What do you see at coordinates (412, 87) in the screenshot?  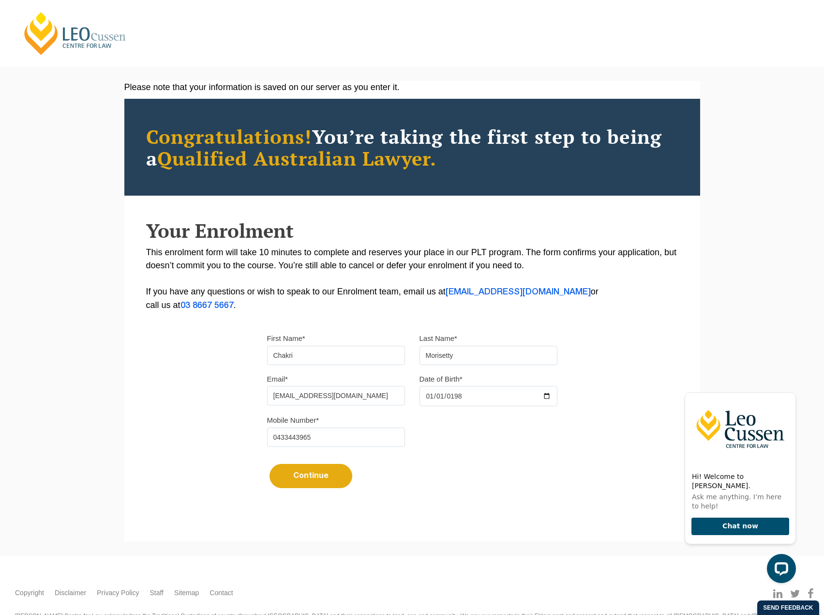 I see `div: Please note that your information is saved on our server as you enter it.` at bounding box center [412, 87].